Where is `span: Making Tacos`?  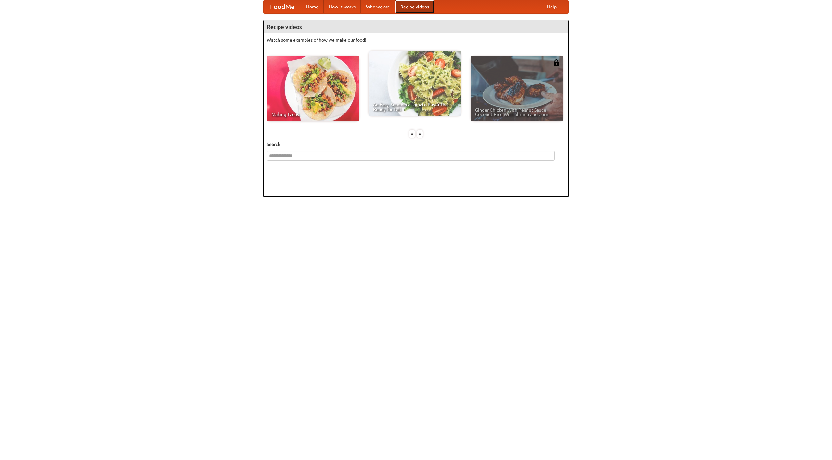
span: Making Tacos is located at coordinates (313, 114).